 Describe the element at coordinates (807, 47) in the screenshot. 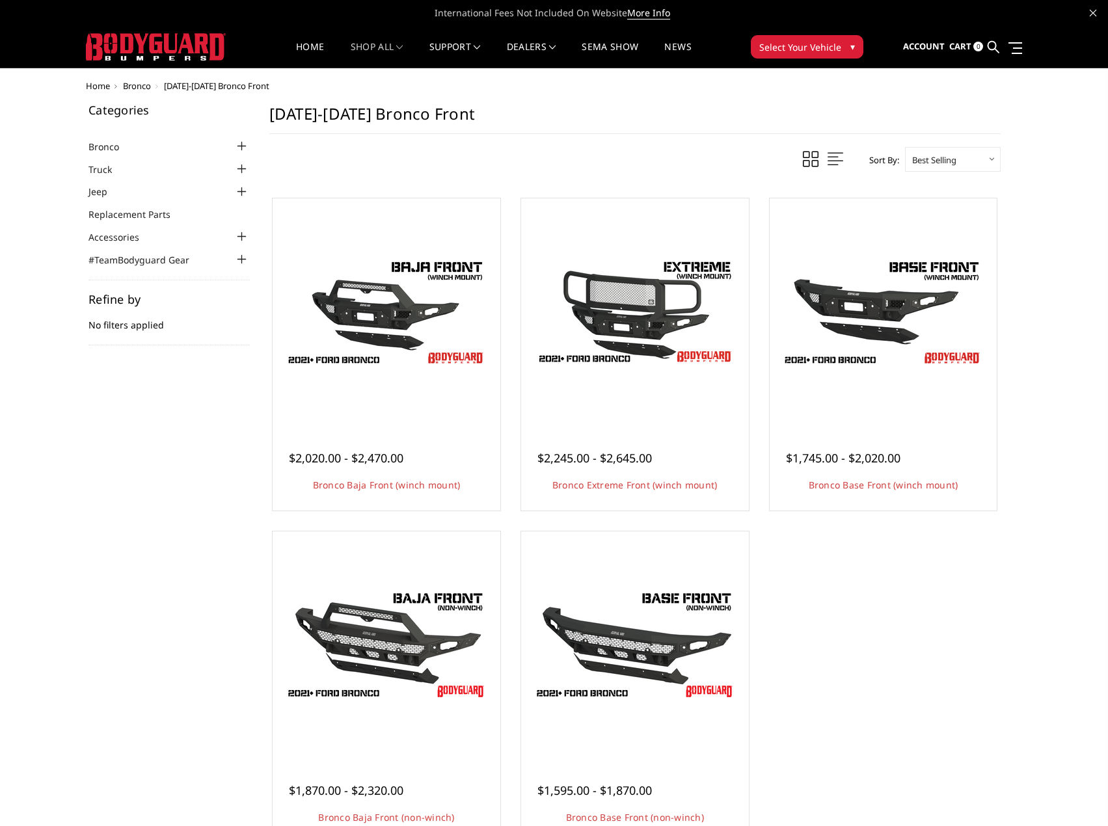

I see `button: Select Your Vehicle` at that location.